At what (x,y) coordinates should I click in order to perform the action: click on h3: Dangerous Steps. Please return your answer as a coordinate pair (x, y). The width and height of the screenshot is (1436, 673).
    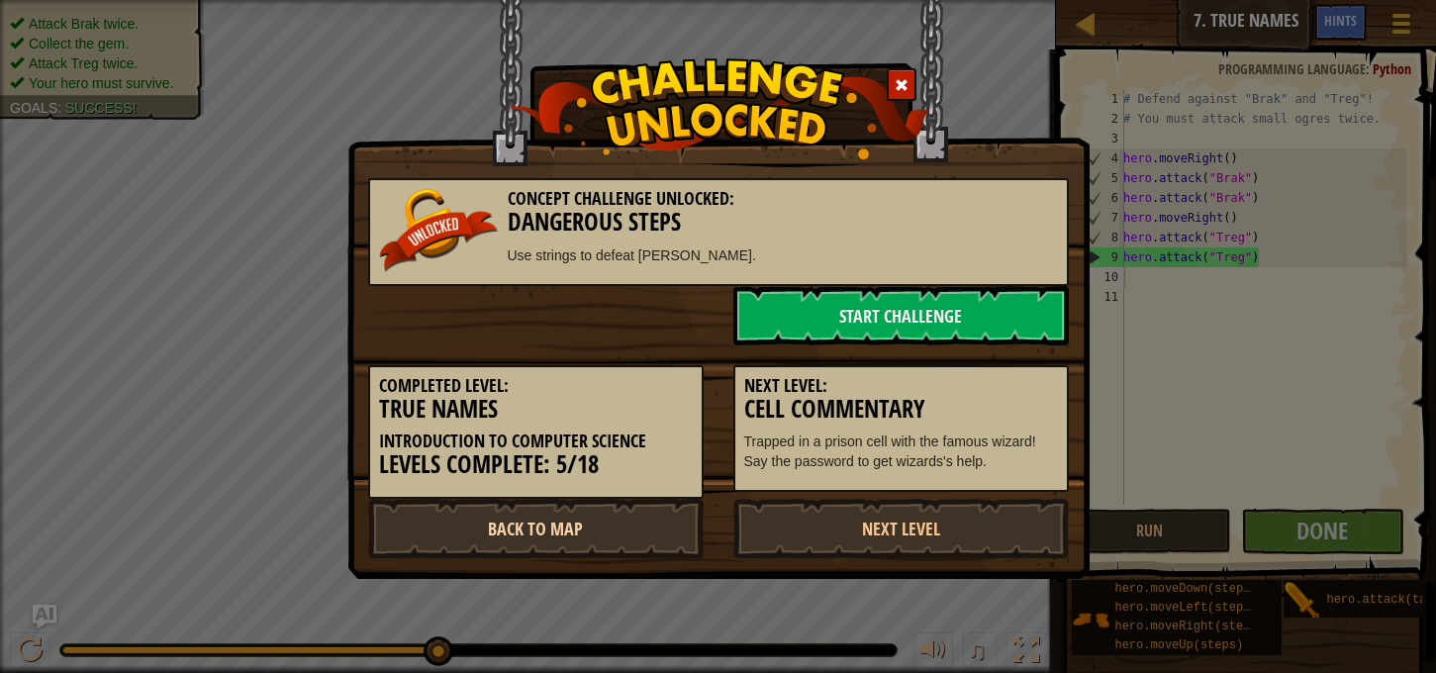
    Looking at the image, I should click on (718, 222).